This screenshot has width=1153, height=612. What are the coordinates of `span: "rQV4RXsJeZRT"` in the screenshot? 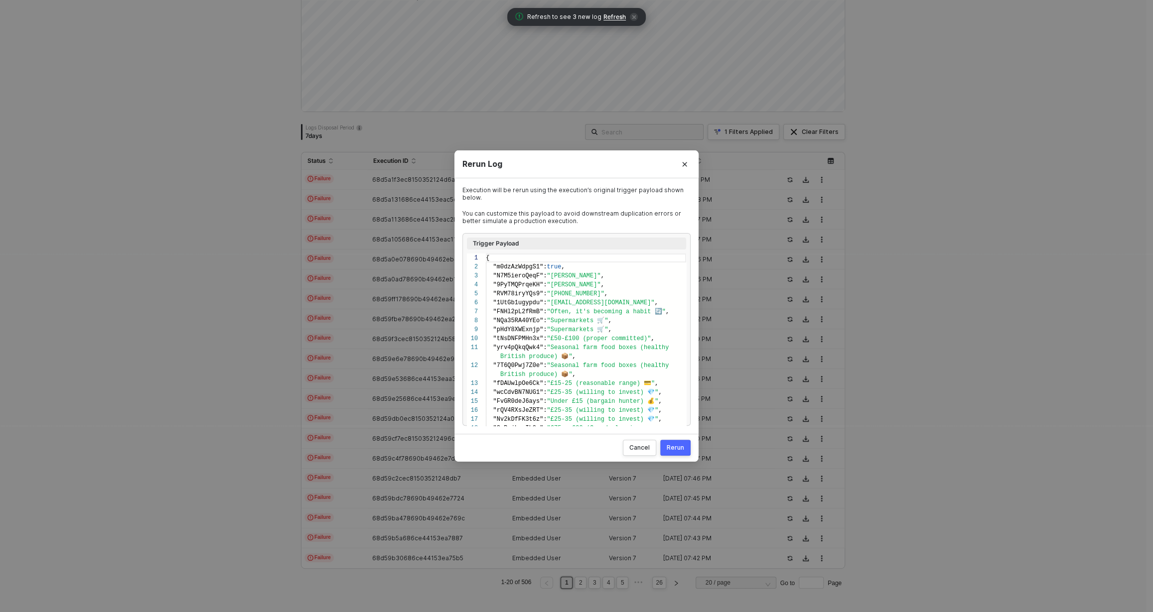 It's located at (518, 411).